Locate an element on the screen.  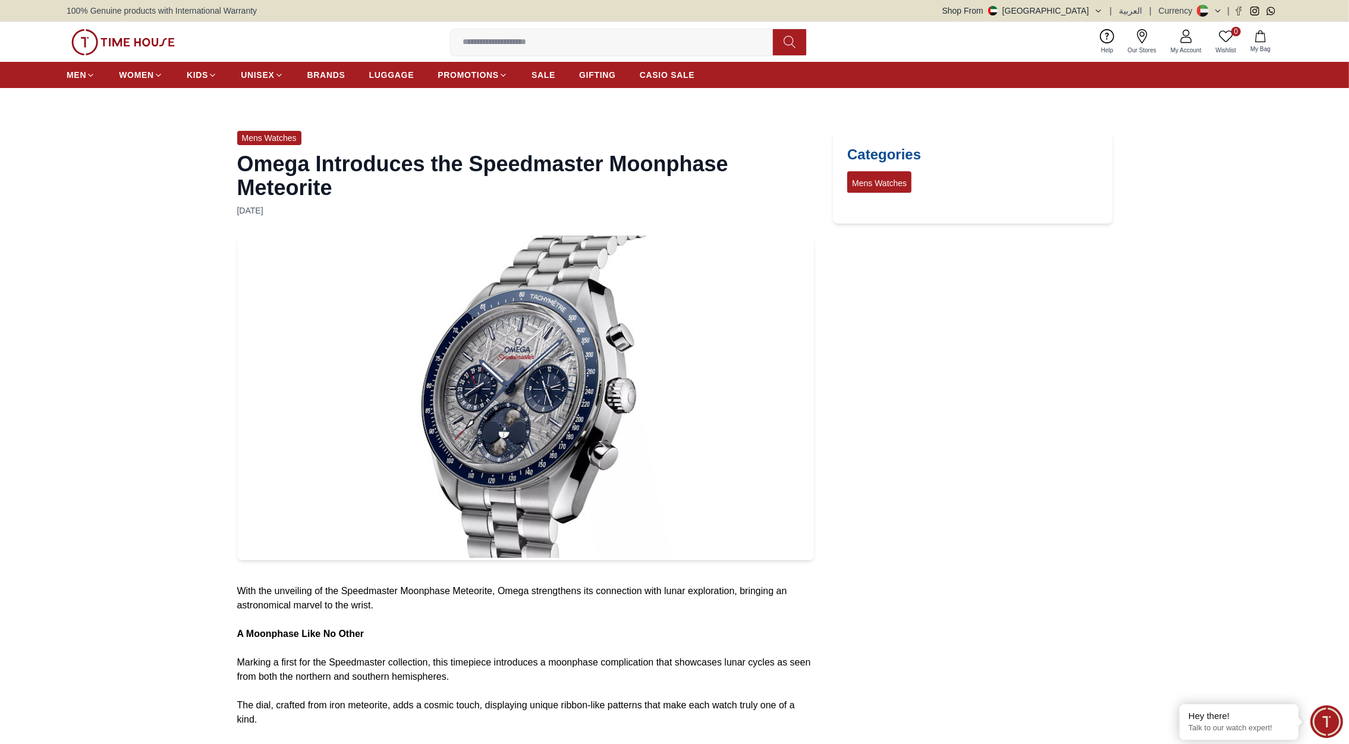
div: Hey there! is located at coordinates (1239, 716).